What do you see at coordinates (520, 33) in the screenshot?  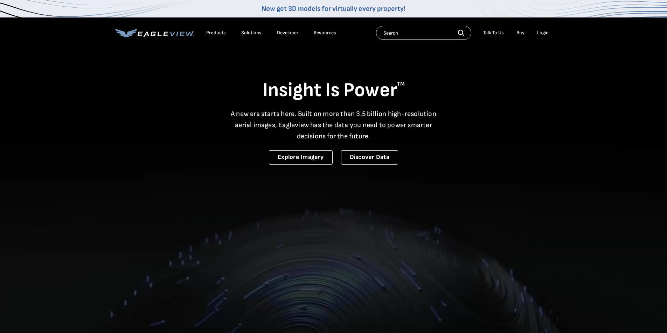 I see `a: Buy` at bounding box center [520, 33].